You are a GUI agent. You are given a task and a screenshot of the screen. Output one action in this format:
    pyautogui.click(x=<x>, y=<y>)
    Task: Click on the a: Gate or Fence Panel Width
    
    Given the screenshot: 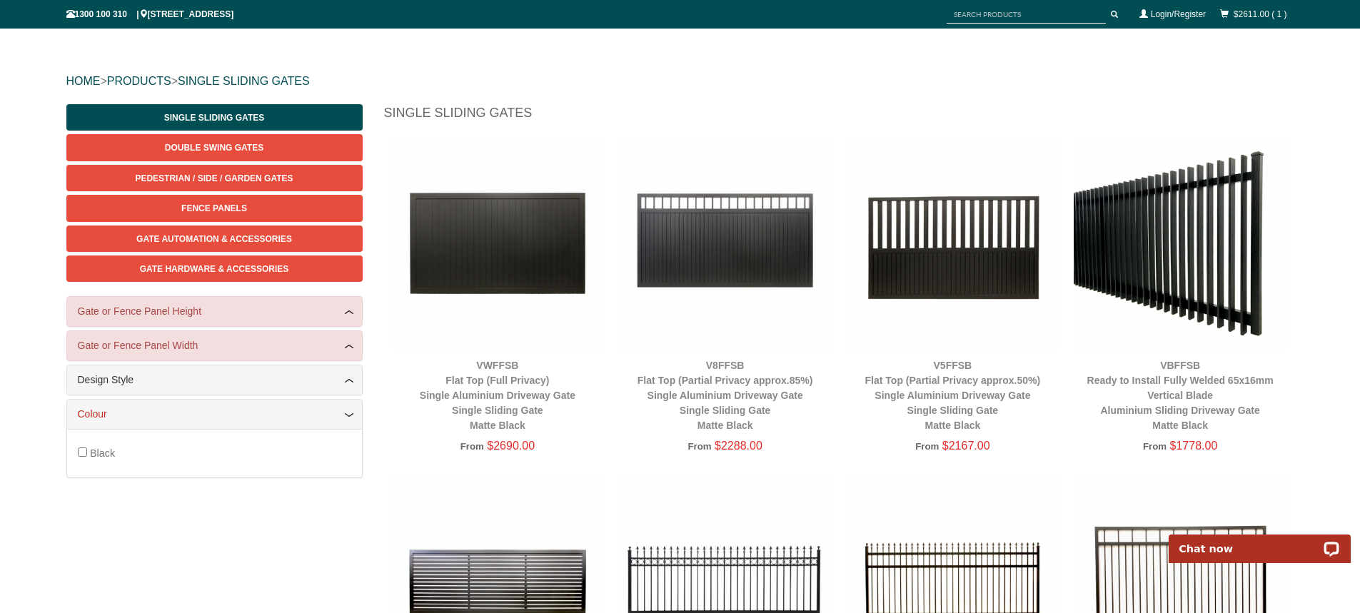 What is the action you would take?
    pyautogui.click(x=214, y=345)
    